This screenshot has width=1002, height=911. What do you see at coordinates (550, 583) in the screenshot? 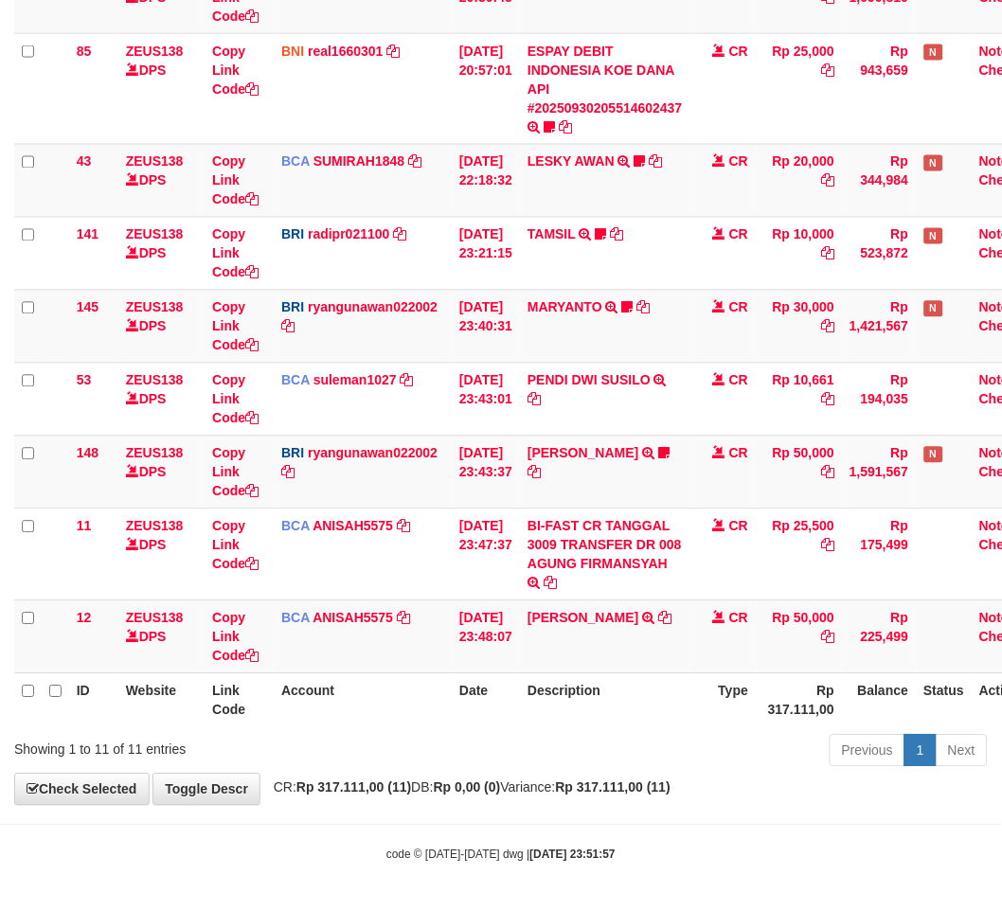
I see `a: Copy BI-FAST CR TANGGAL 3009 TRANSFER DR 008 AGUNG FIRMANSYAH to clipboard` at bounding box center [550, 583].